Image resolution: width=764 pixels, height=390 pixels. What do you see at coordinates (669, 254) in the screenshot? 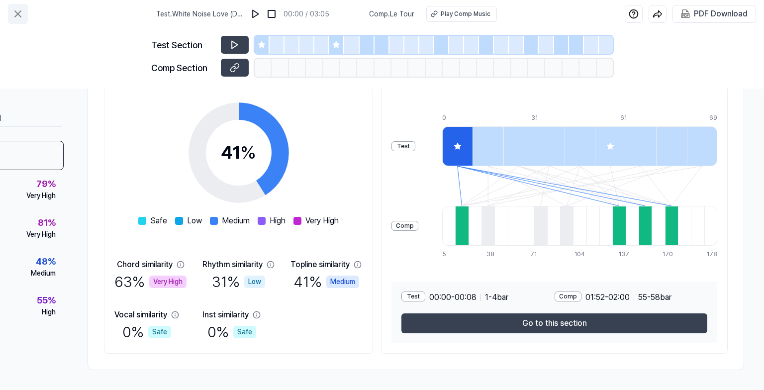
I see `div: 170` at bounding box center [669, 254].